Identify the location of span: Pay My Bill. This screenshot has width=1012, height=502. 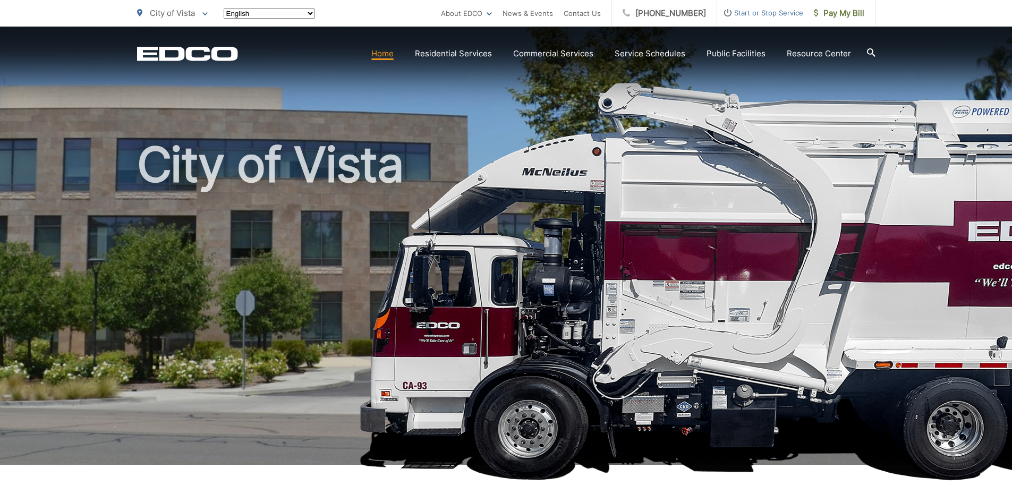
(839, 13).